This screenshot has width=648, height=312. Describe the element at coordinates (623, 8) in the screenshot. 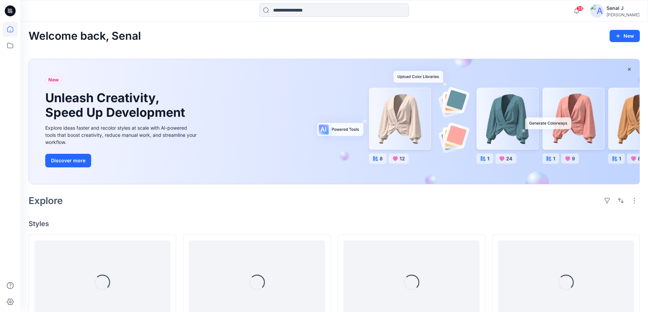

I see `div: Senal J` at that location.